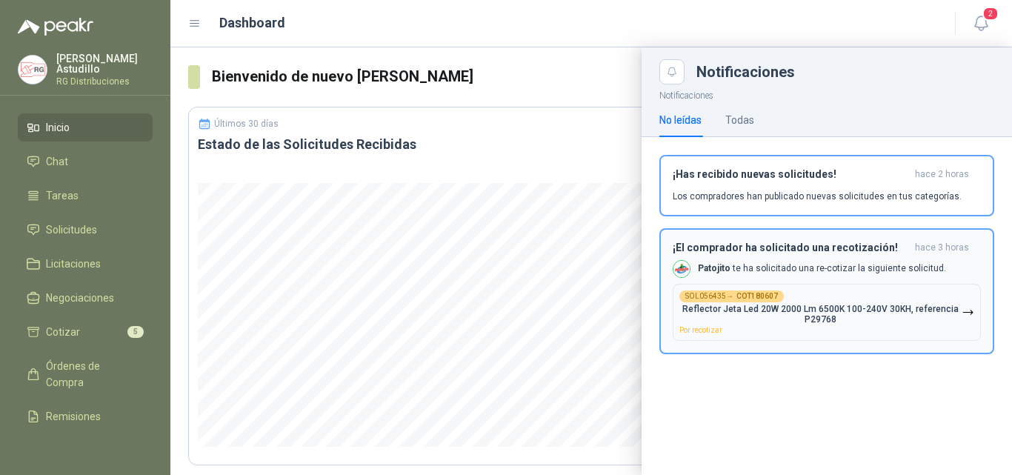 This screenshot has width=1012, height=475. What do you see at coordinates (85, 230) in the screenshot?
I see `a: Solicitudes` at bounding box center [85, 230].